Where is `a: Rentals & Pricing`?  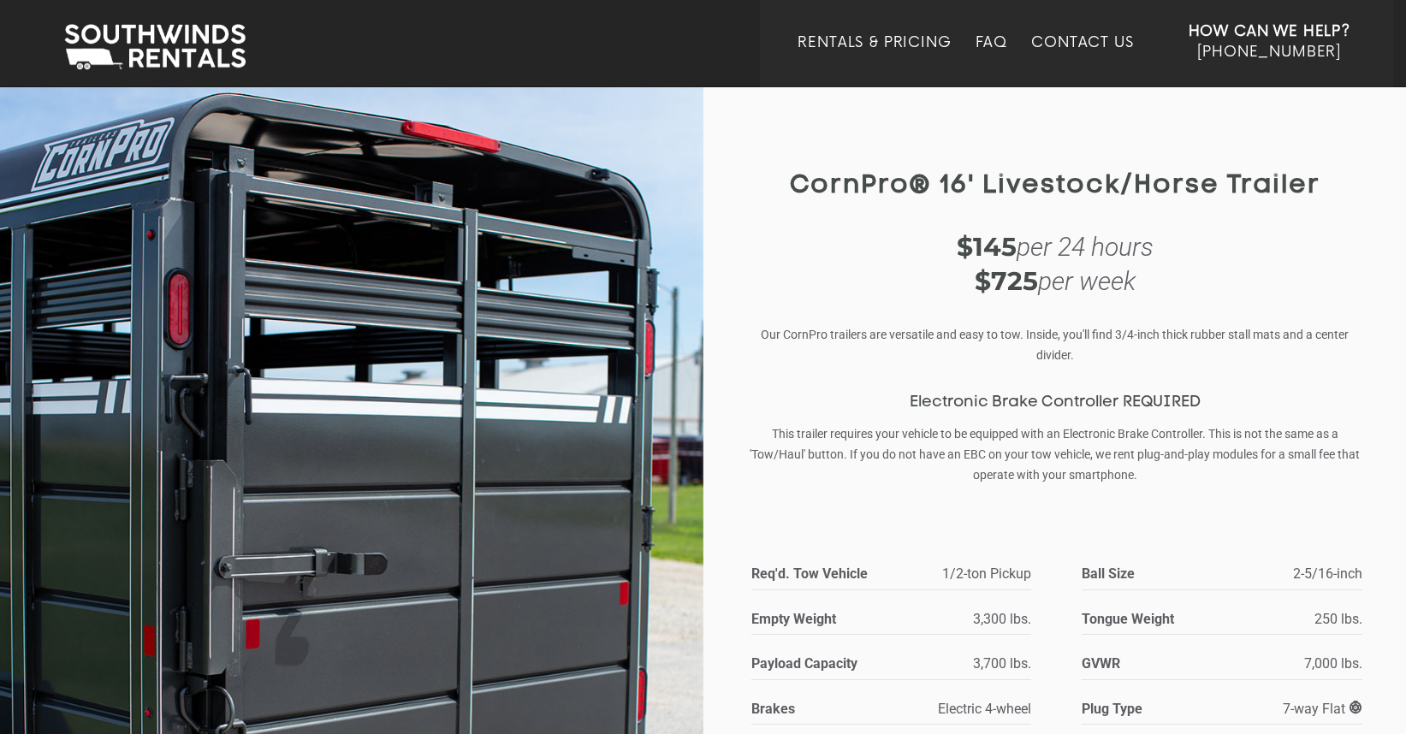
a: Rentals & Pricing is located at coordinates (874, 61).